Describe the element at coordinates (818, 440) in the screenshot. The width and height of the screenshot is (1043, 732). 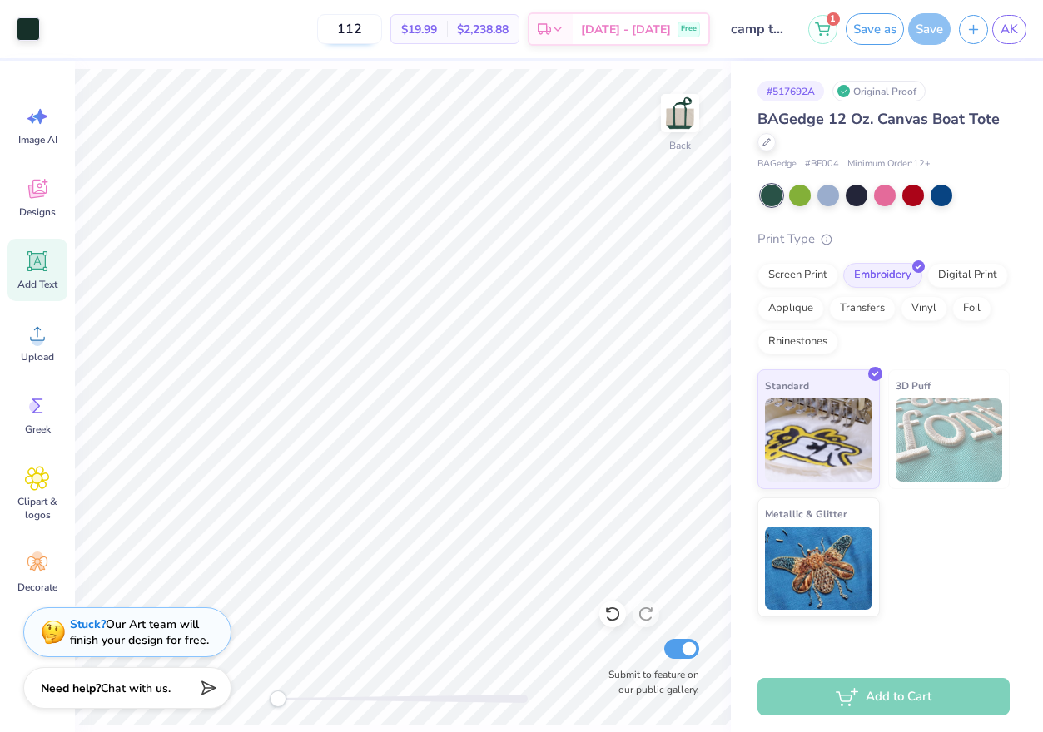
I see `img: Standard` at that location.